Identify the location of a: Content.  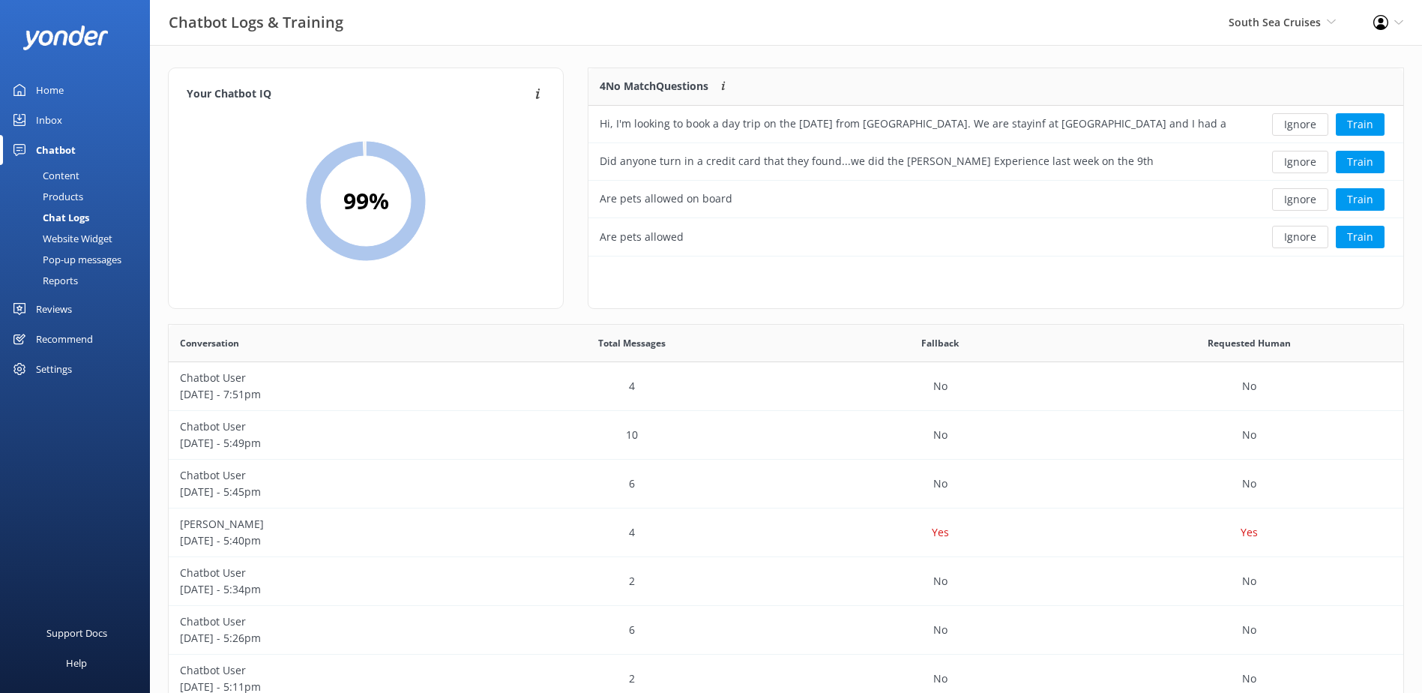
(79, 175).